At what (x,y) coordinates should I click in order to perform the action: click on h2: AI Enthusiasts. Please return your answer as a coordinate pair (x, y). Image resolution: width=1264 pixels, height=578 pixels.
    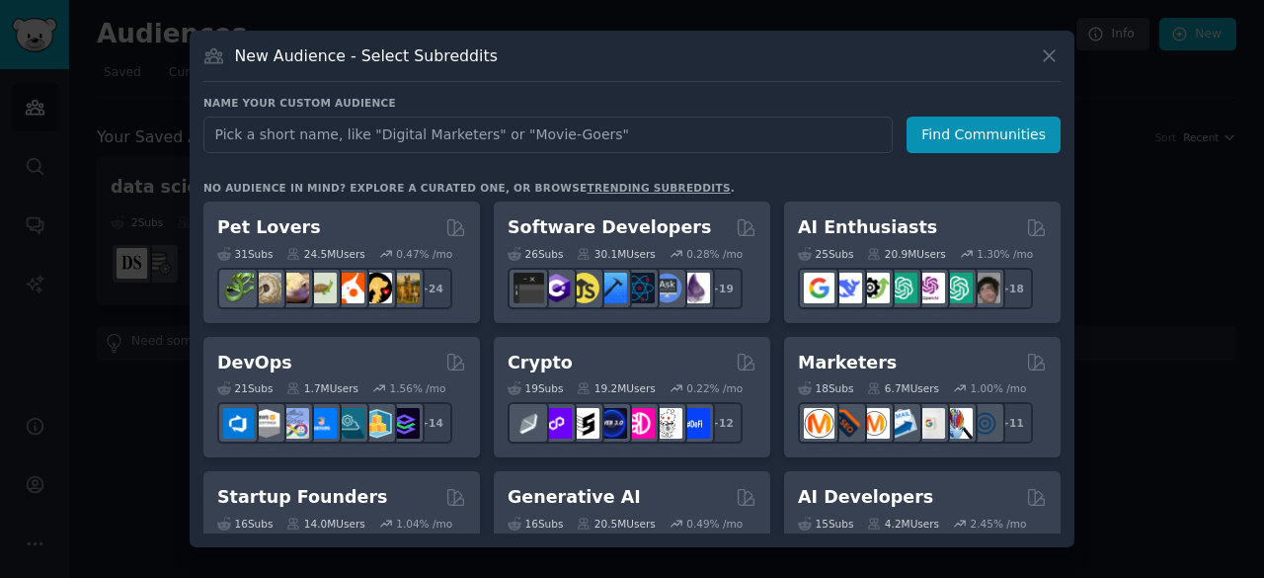
    Looking at the image, I should click on (867, 227).